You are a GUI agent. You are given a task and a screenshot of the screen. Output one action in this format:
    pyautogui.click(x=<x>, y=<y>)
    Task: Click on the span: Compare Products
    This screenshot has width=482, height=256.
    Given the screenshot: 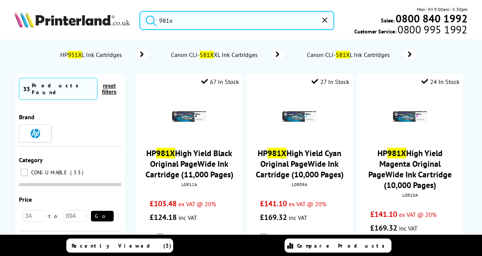 What is the action you would take?
    pyautogui.click(x=343, y=245)
    